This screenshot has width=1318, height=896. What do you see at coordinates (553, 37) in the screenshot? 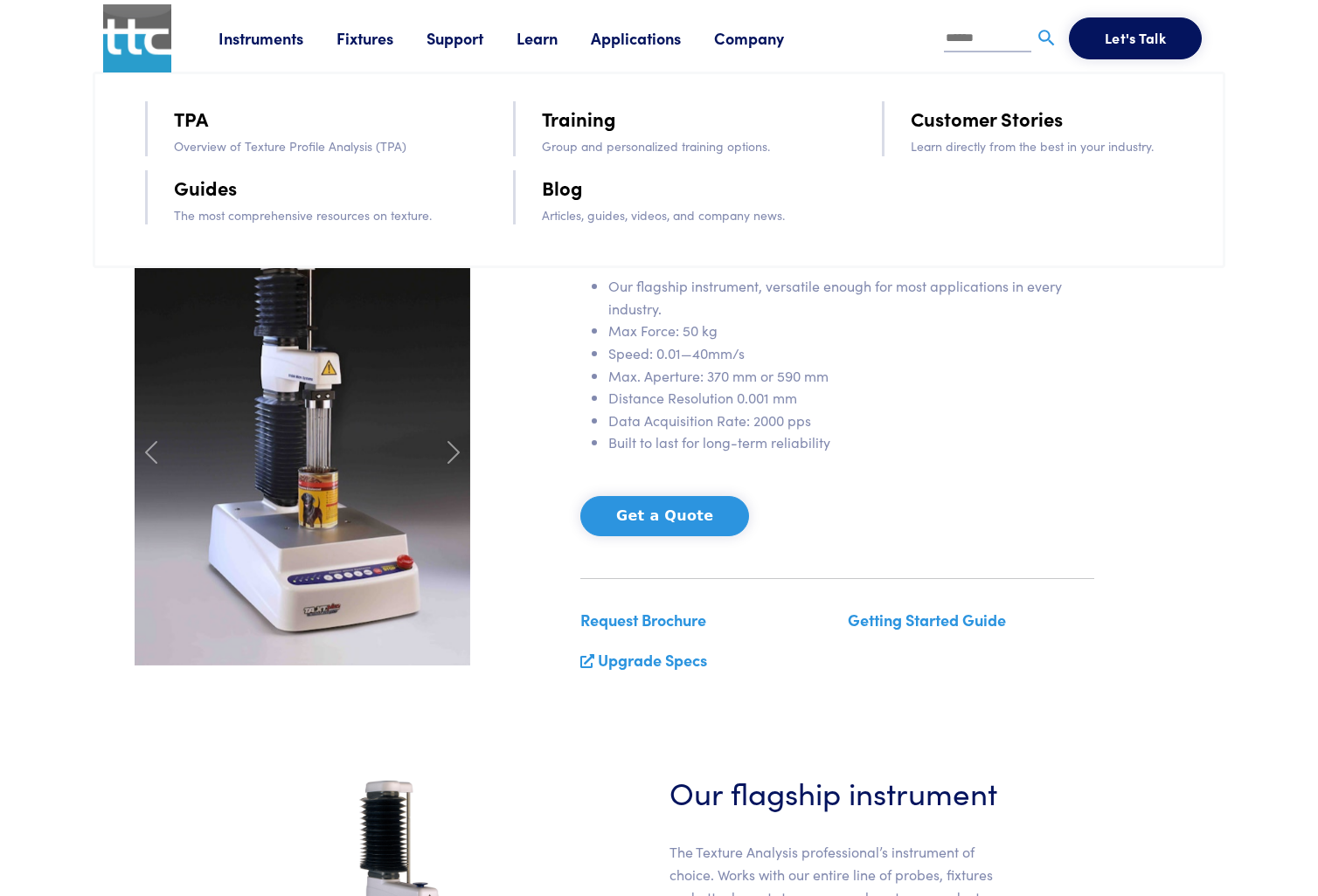
I see `a: Learn` at bounding box center [553, 37].